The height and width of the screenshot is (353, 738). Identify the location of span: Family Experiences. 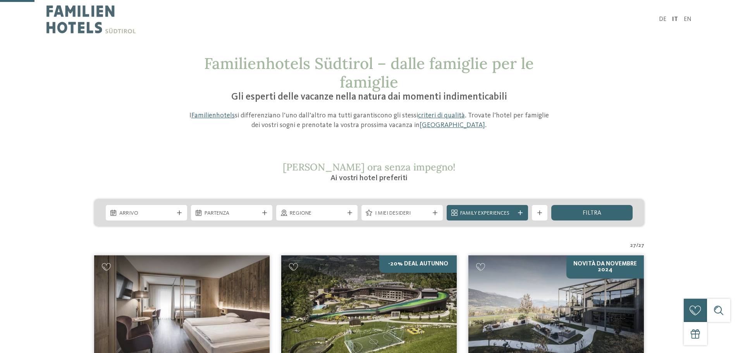
(487, 213).